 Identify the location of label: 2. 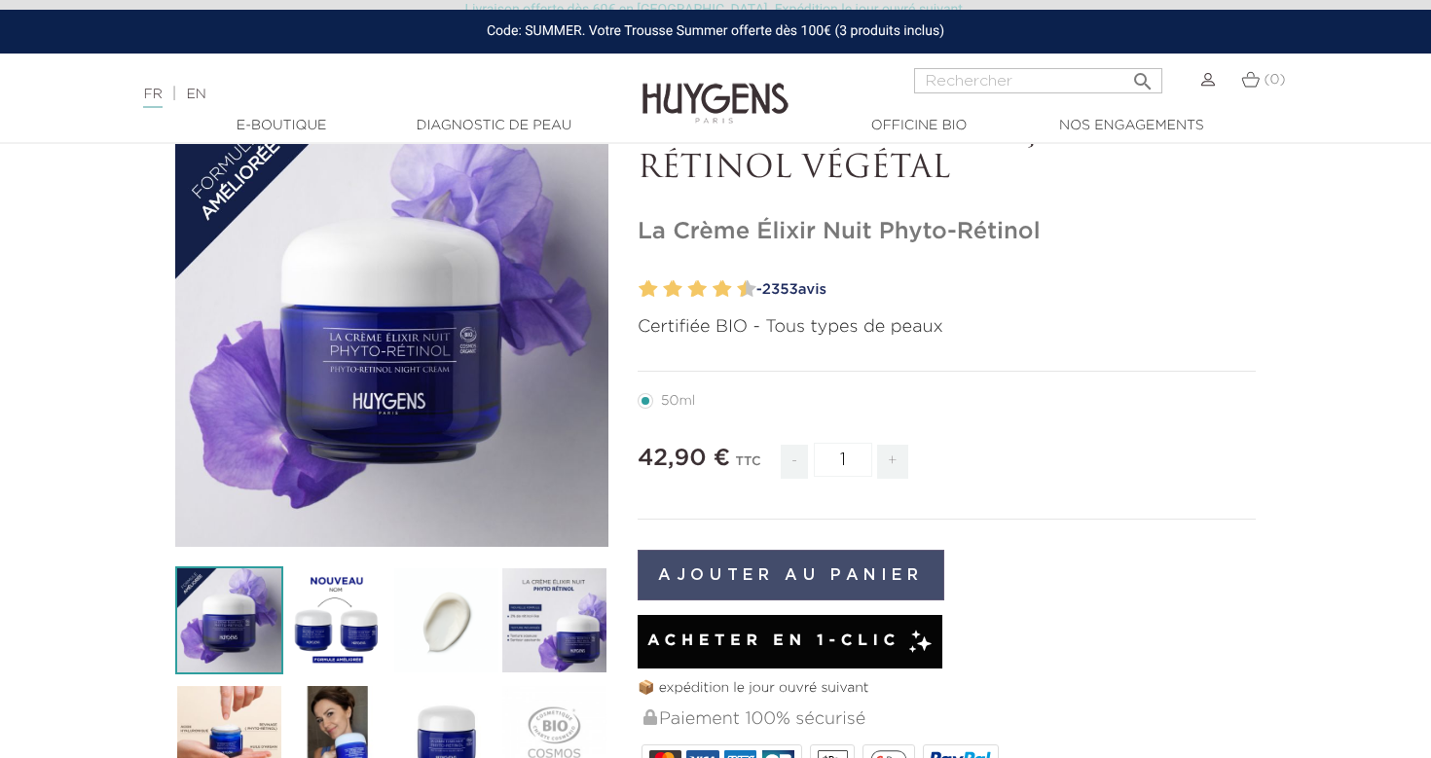
(650, 289).